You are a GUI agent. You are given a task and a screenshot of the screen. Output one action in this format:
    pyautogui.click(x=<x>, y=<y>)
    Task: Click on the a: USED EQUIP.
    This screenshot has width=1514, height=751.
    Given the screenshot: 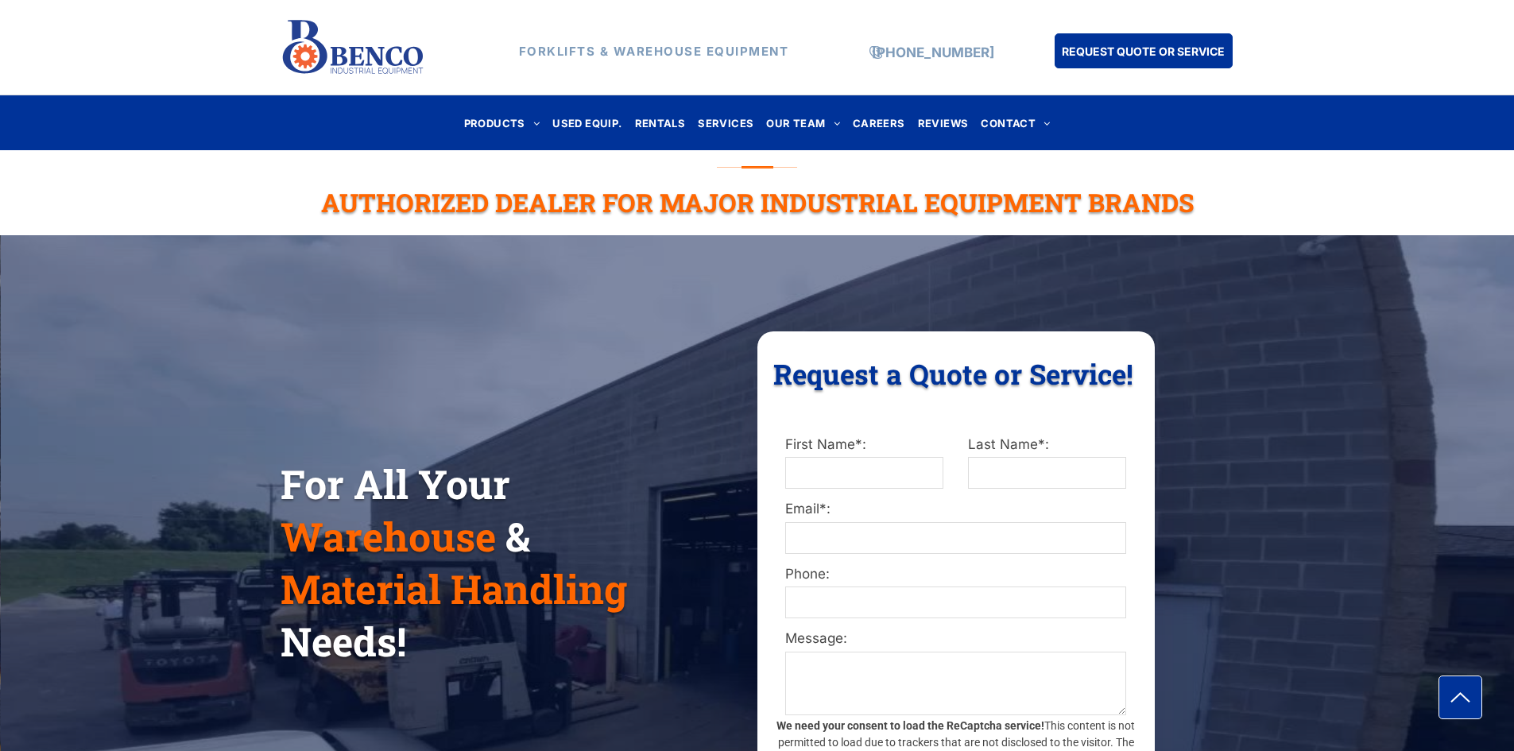 What is the action you would take?
    pyautogui.click(x=586, y=122)
    